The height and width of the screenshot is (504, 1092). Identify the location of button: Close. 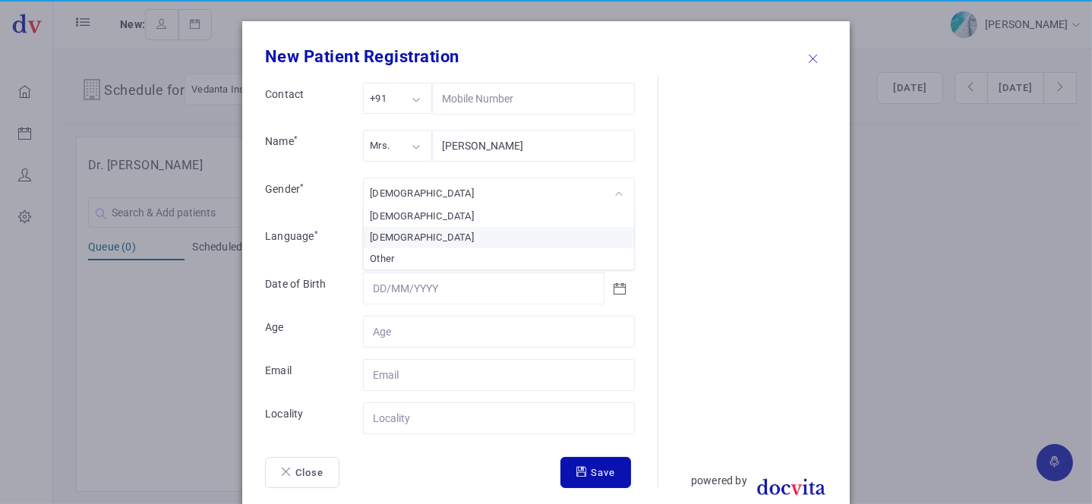
(302, 473).